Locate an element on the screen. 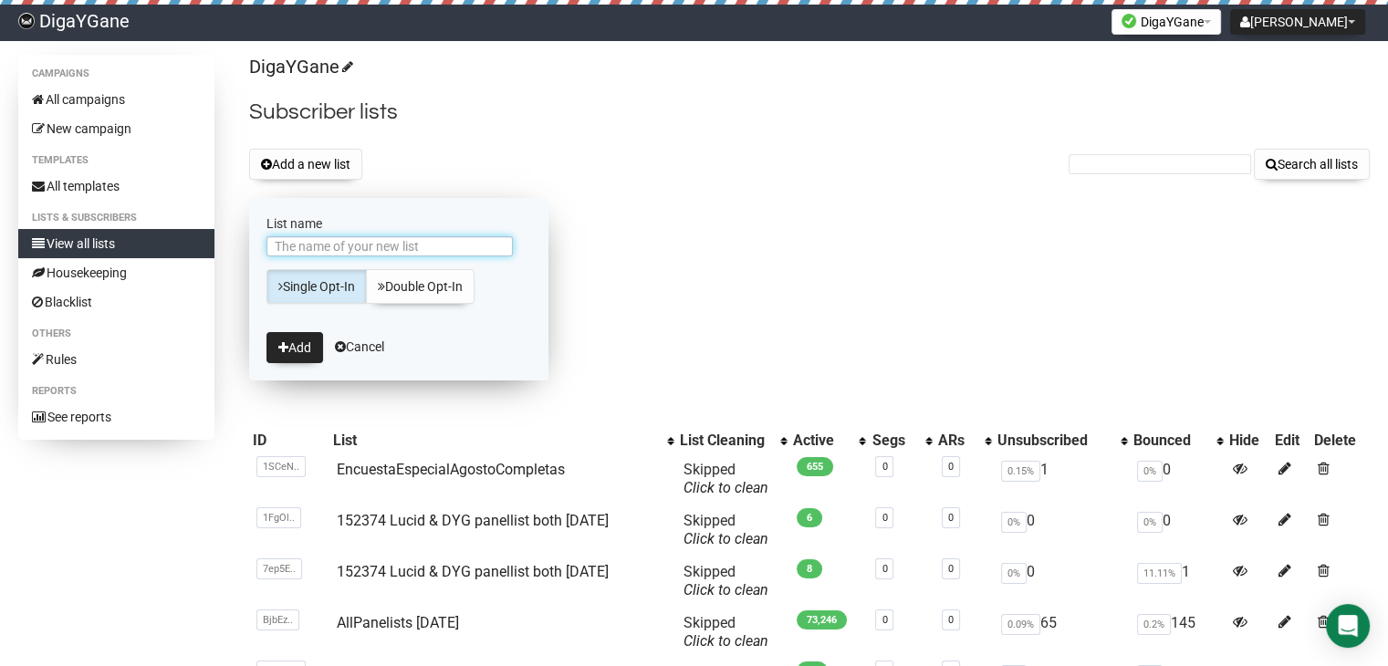 The height and width of the screenshot is (666, 1388). a: See reports is located at coordinates (116, 417).